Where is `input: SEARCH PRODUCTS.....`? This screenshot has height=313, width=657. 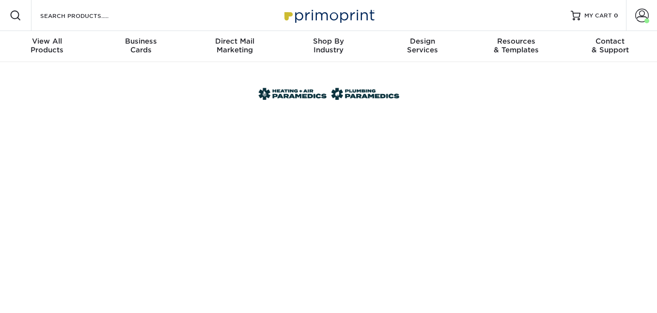 input: SEARCH PRODUCTS..... is located at coordinates (86, 16).